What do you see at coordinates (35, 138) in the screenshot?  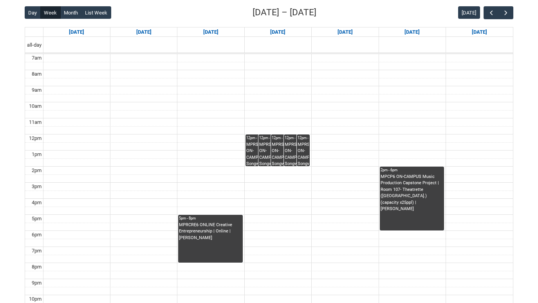 I see `div: 12pm` at bounding box center [35, 138].